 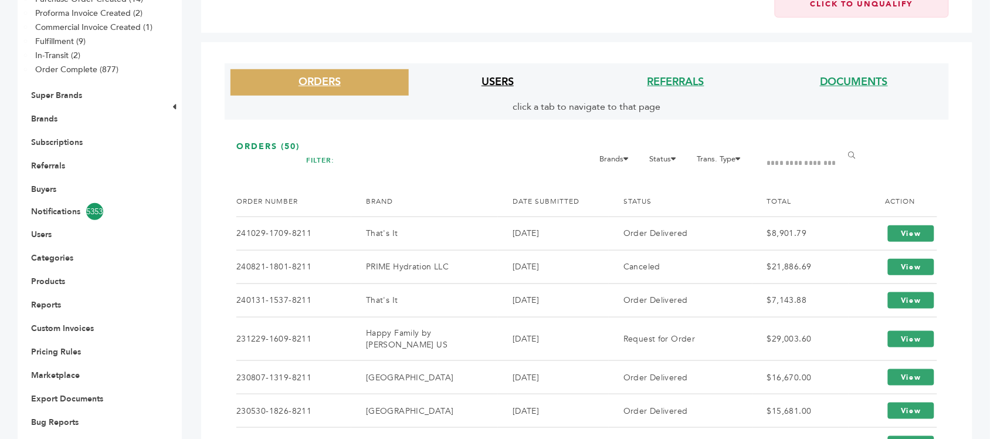 What do you see at coordinates (77, 69) in the screenshot?
I see `a: Order Complete (877)` at bounding box center [77, 69].